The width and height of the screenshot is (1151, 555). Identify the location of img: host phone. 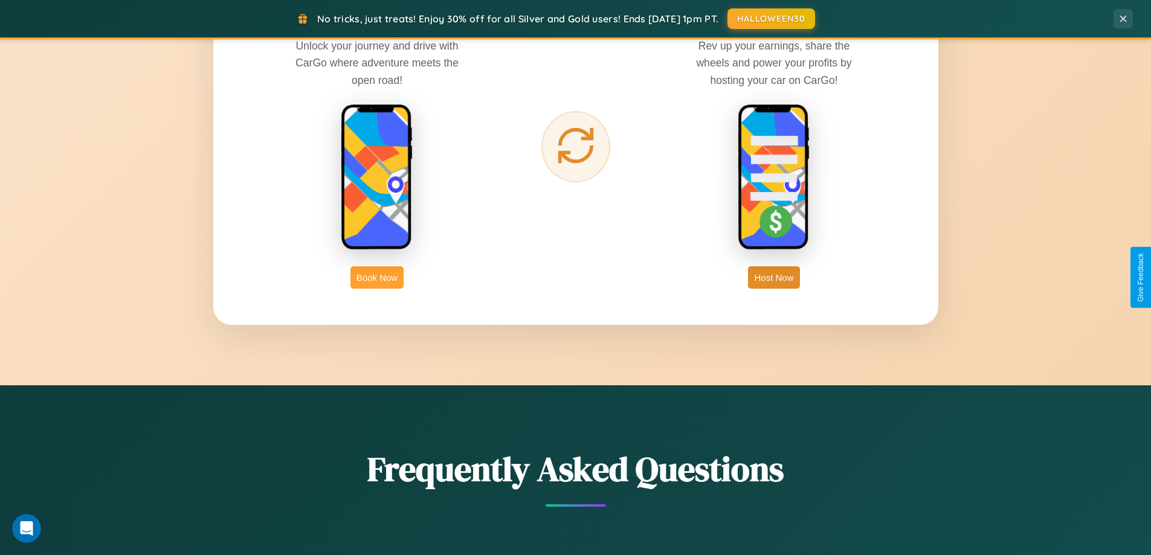
(774, 178).